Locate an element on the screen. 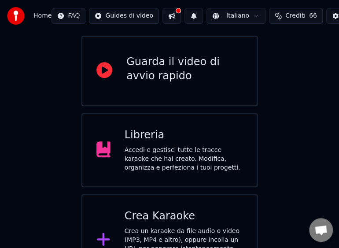 This screenshot has width=339, height=248. div: Crea Karaoke is located at coordinates (184, 216).